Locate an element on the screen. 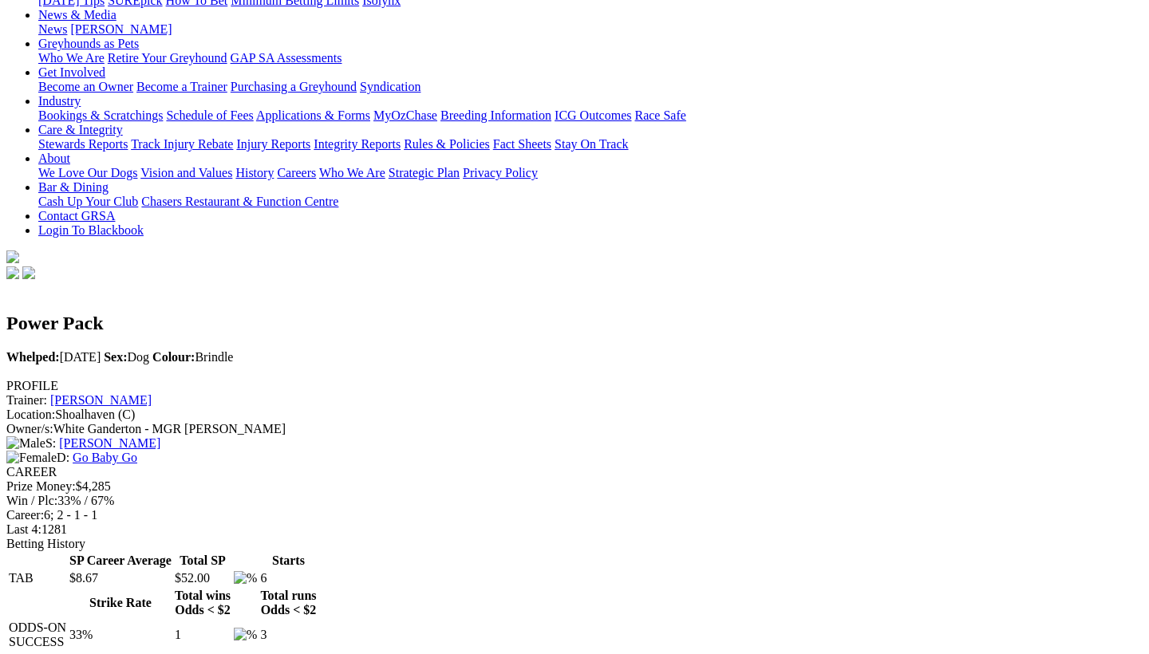  a: Stewards Reports is located at coordinates (83, 144).